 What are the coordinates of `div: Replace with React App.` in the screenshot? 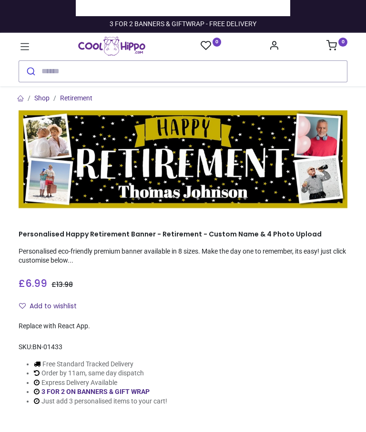 It's located at (183, 327).